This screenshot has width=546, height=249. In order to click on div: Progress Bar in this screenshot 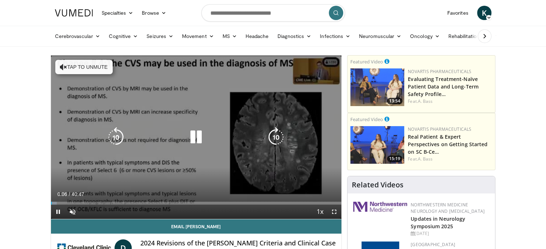, I will do `click(196, 203)`.